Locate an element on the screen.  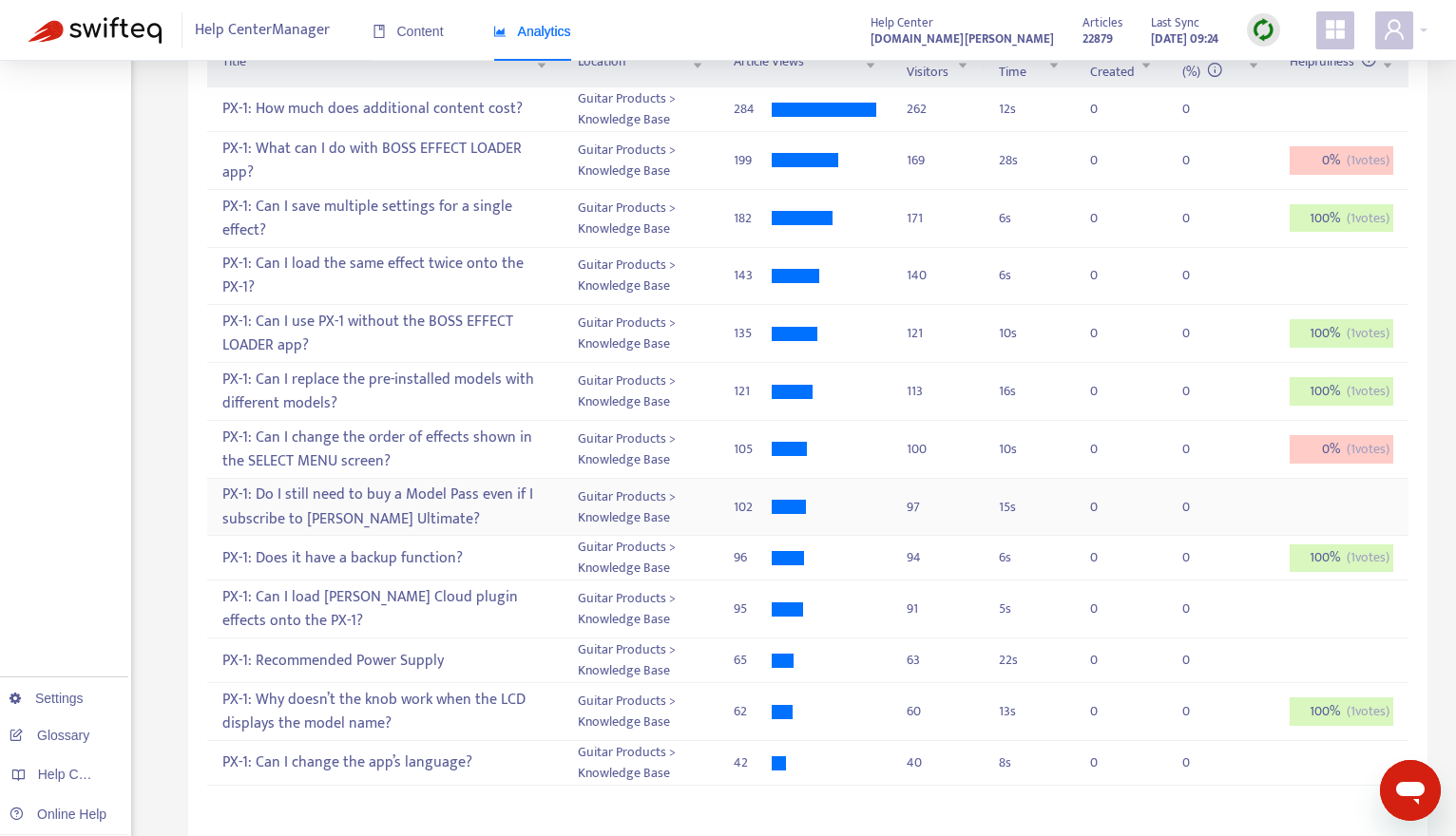
th: Location is located at coordinates (640, 62).